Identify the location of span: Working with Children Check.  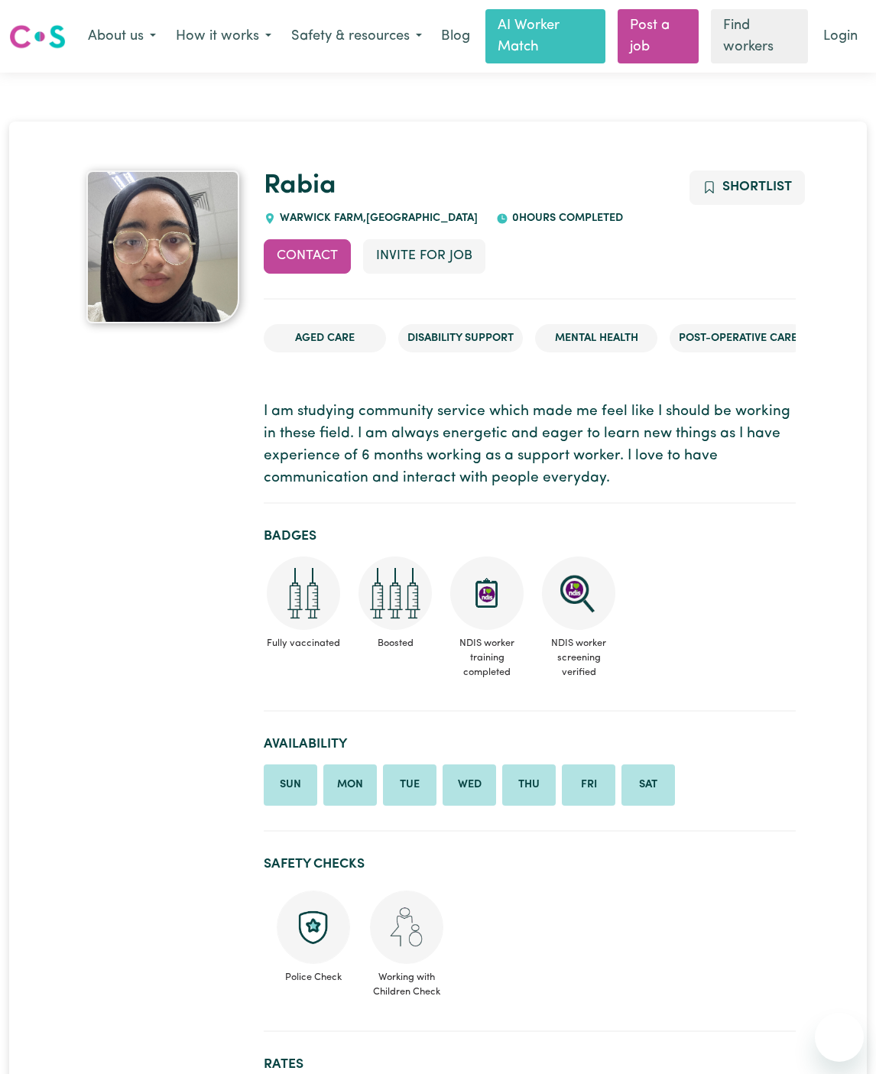
(407, 982).